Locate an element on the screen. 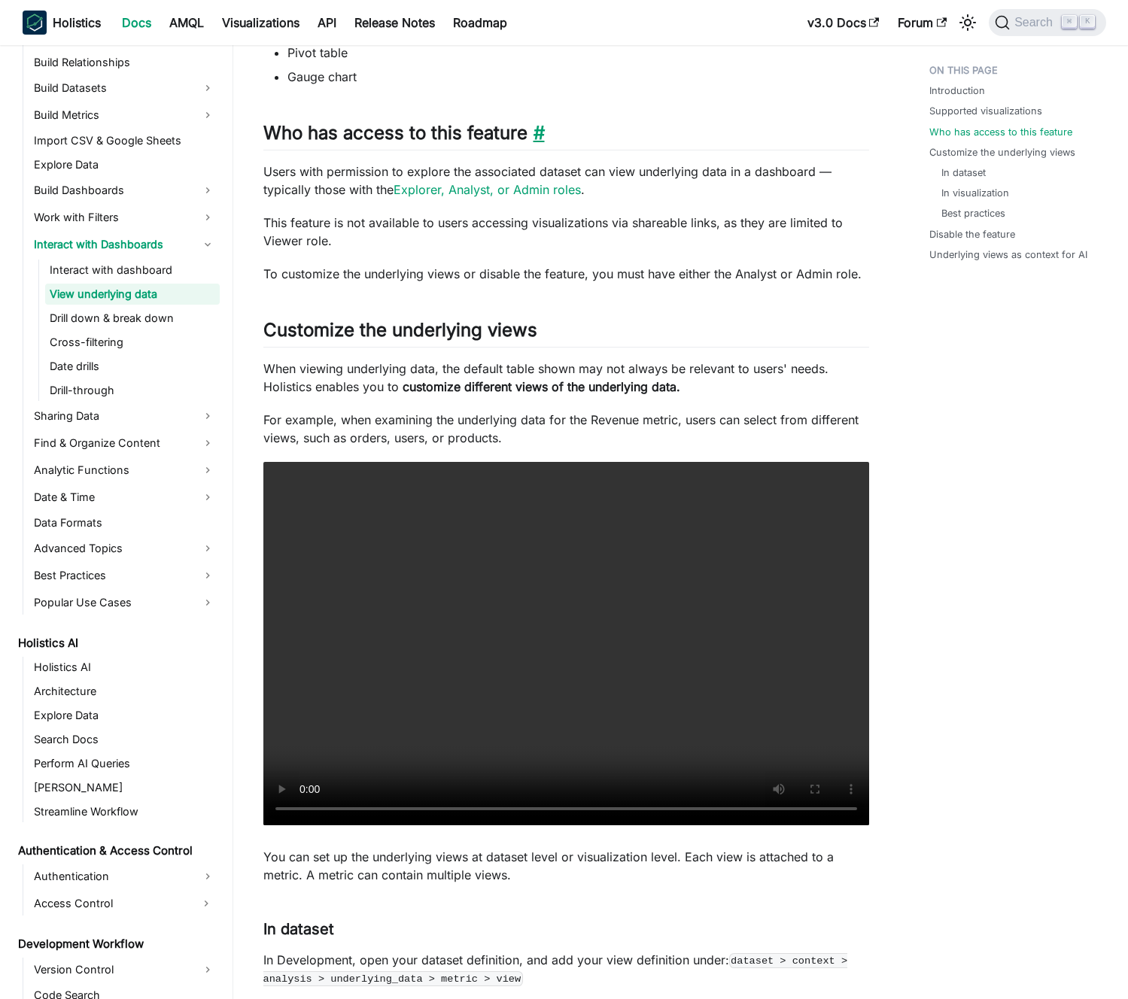  a: v3.0 Docs is located at coordinates (843, 23).